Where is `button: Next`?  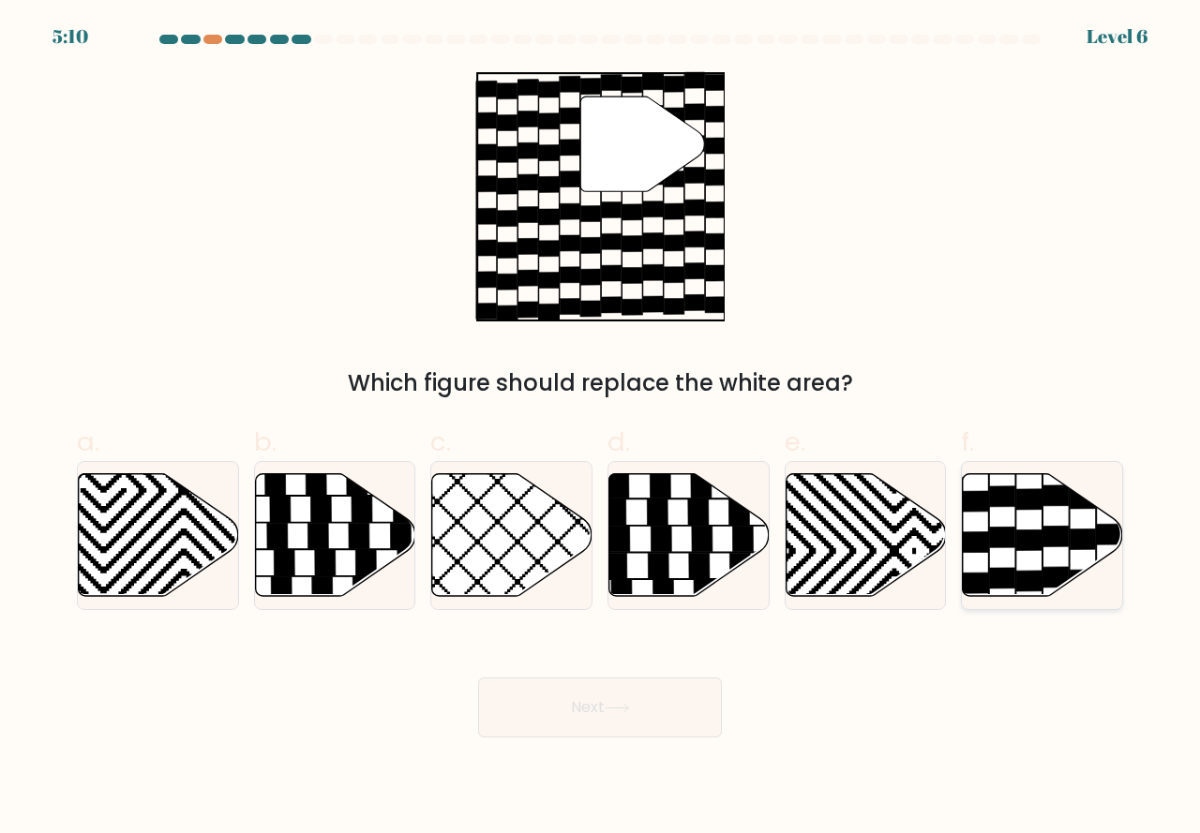 button: Next is located at coordinates (600, 708).